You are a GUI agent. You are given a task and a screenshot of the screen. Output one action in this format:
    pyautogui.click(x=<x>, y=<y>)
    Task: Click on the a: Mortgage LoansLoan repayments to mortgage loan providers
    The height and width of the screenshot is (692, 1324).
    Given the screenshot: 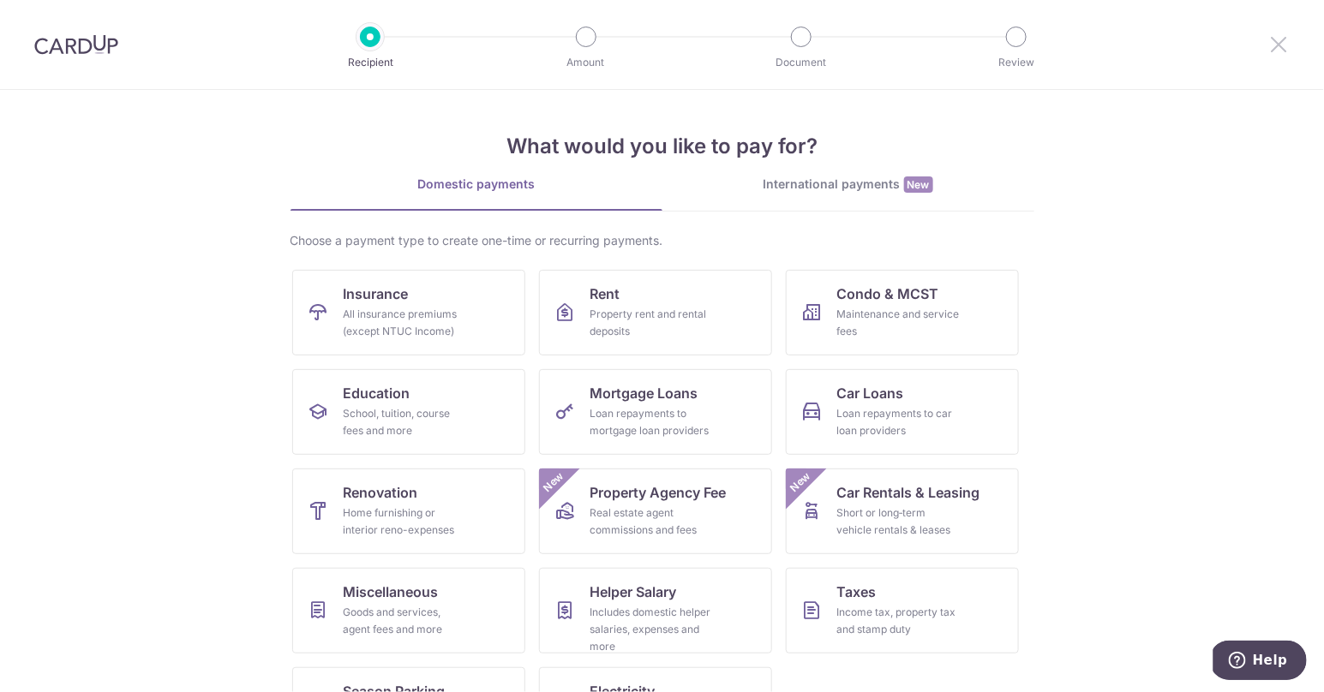 What is the action you would take?
    pyautogui.click(x=655, y=412)
    